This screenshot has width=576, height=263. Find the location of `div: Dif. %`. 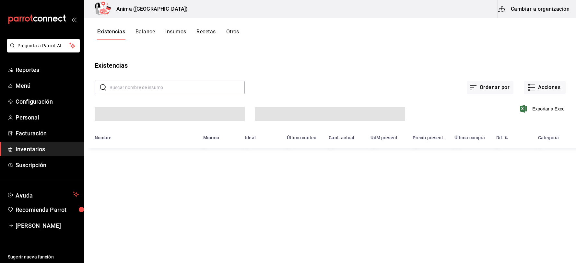

div: Dif. % is located at coordinates (502, 138).